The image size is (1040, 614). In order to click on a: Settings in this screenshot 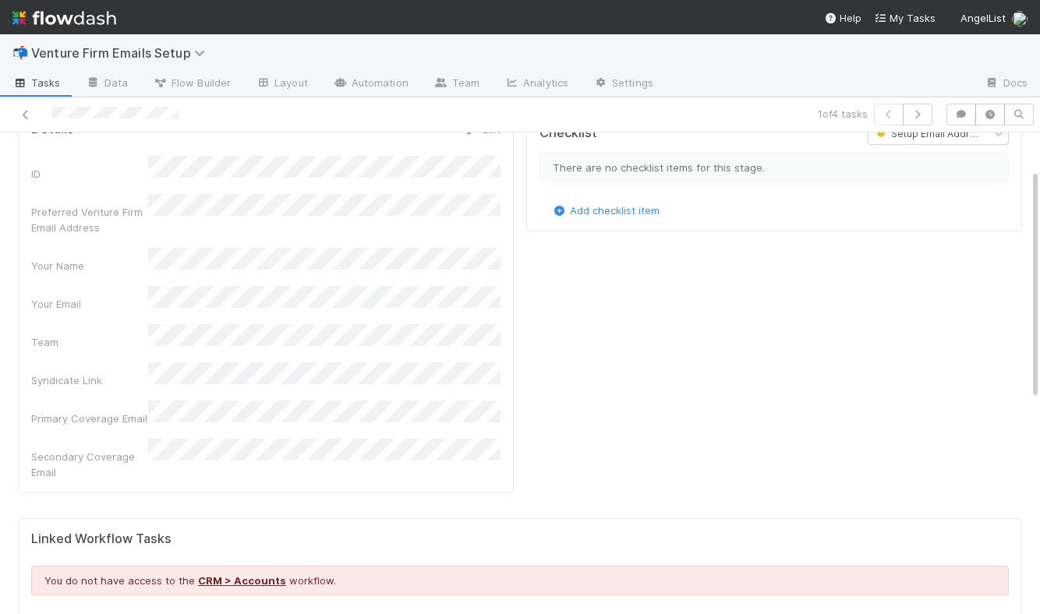, I will do `click(623, 84)`.